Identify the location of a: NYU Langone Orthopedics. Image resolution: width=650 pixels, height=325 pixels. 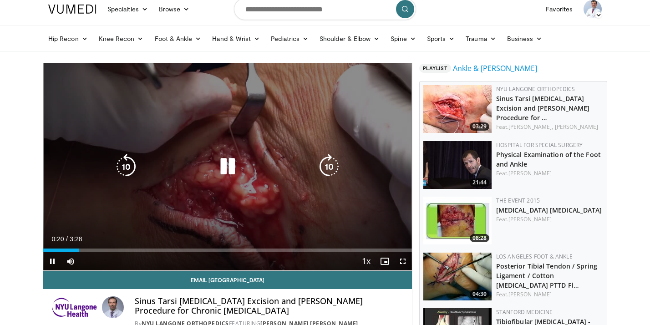
(536, 89).